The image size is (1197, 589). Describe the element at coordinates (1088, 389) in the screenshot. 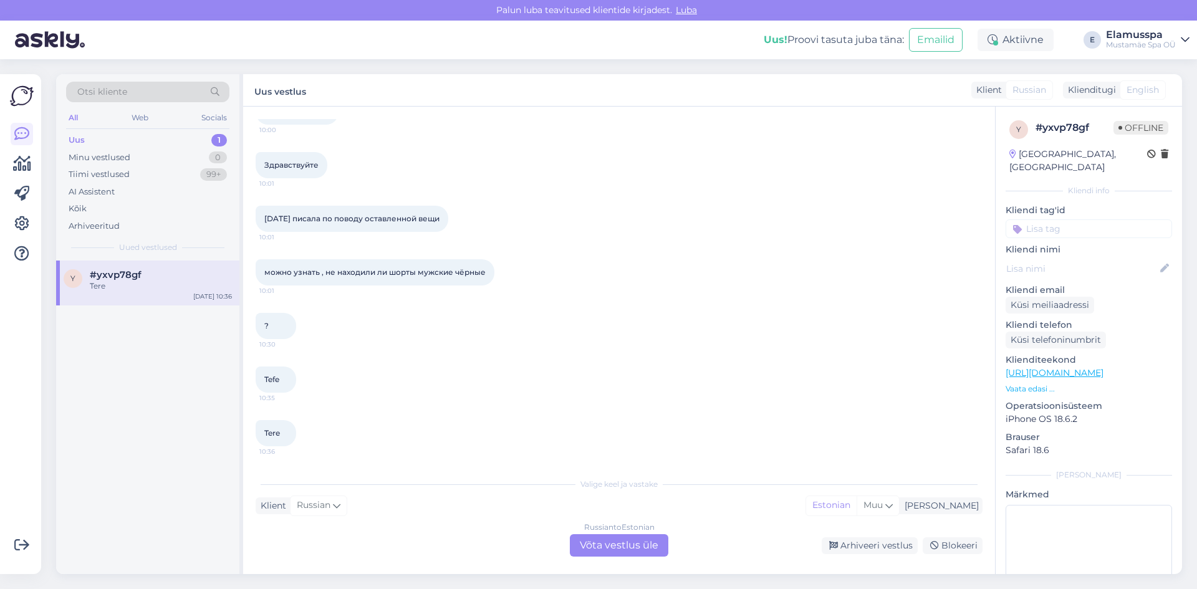

I see `p: Vaata edasi ...` at that location.